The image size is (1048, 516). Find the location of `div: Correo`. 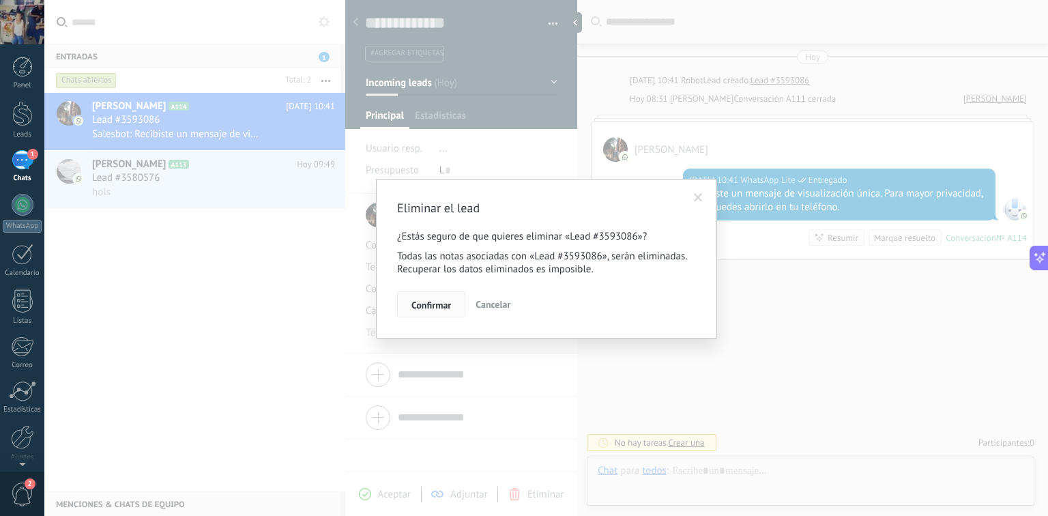

div: Correo is located at coordinates (23, 365).